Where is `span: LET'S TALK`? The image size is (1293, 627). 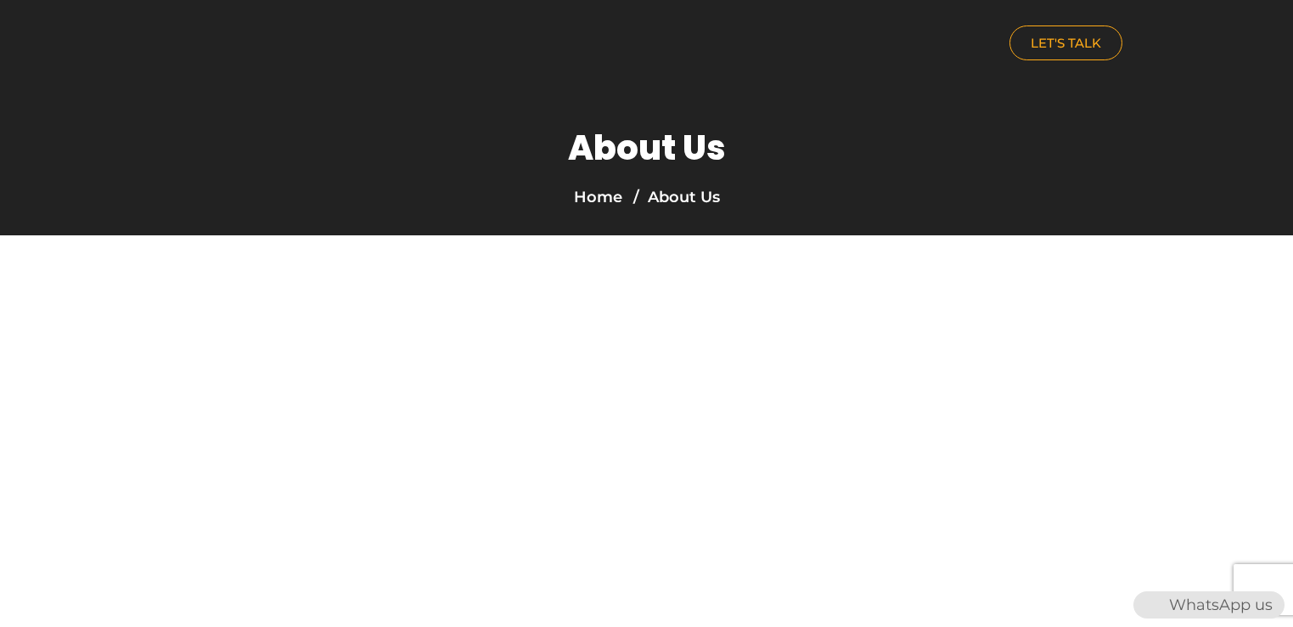
span: LET'S TALK is located at coordinates (1066, 42).